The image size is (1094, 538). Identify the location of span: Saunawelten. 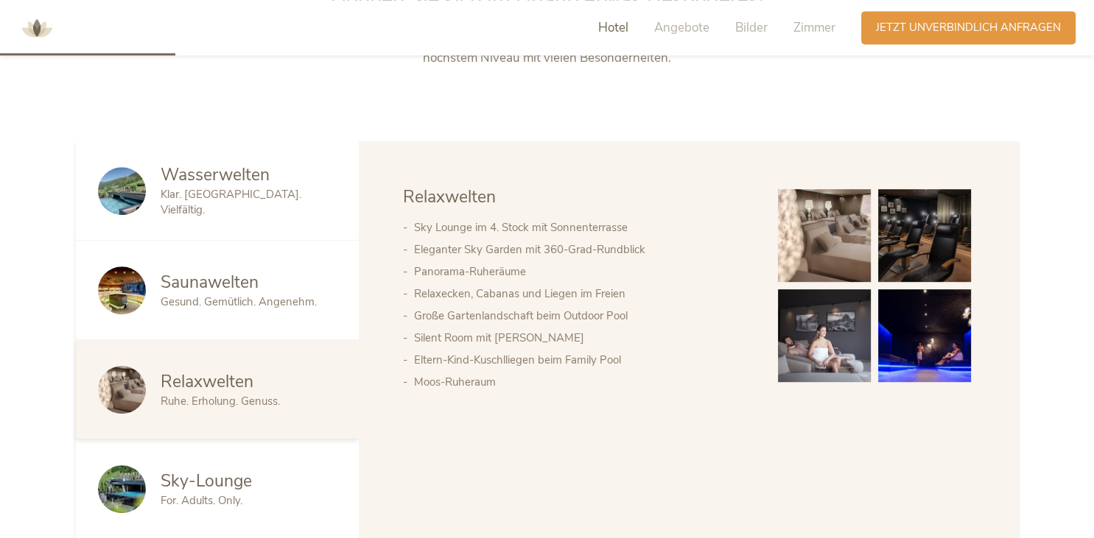
(209, 282).